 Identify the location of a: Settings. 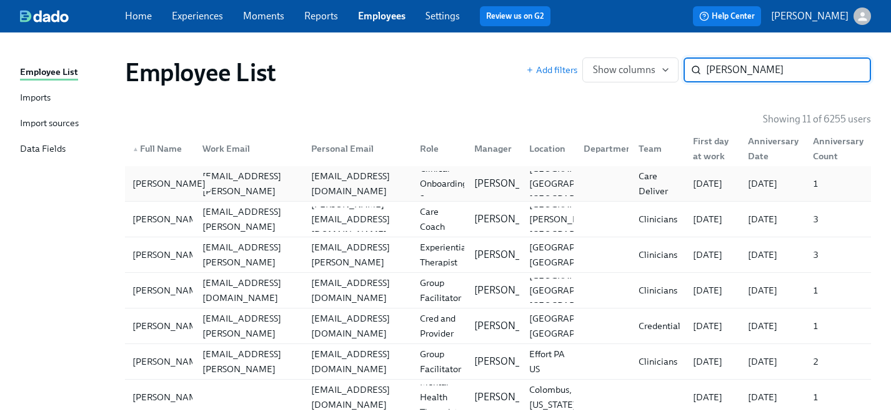
(442, 16).